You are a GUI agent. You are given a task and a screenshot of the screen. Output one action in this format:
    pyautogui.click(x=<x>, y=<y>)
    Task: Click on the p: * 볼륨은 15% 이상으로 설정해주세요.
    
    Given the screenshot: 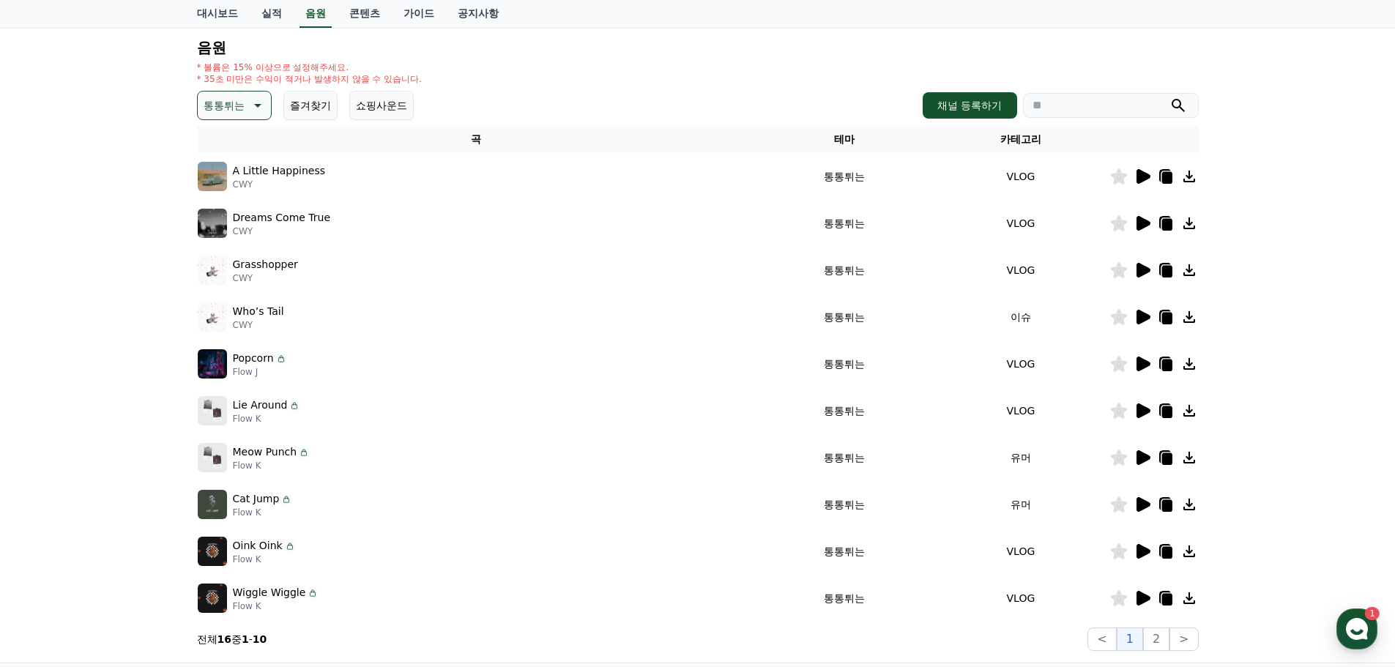 What is the action you would take?
    pyautogui.click(x=310, y=67)
    